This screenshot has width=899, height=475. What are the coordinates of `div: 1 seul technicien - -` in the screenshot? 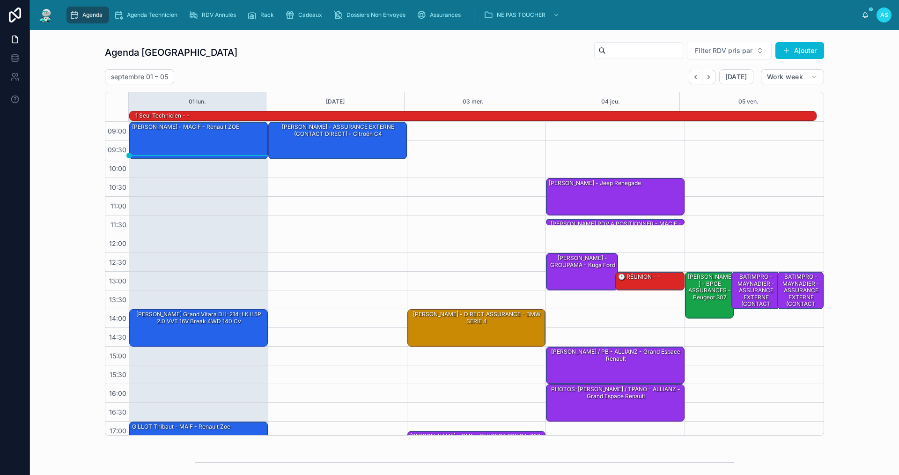 It's located at (162, 116).